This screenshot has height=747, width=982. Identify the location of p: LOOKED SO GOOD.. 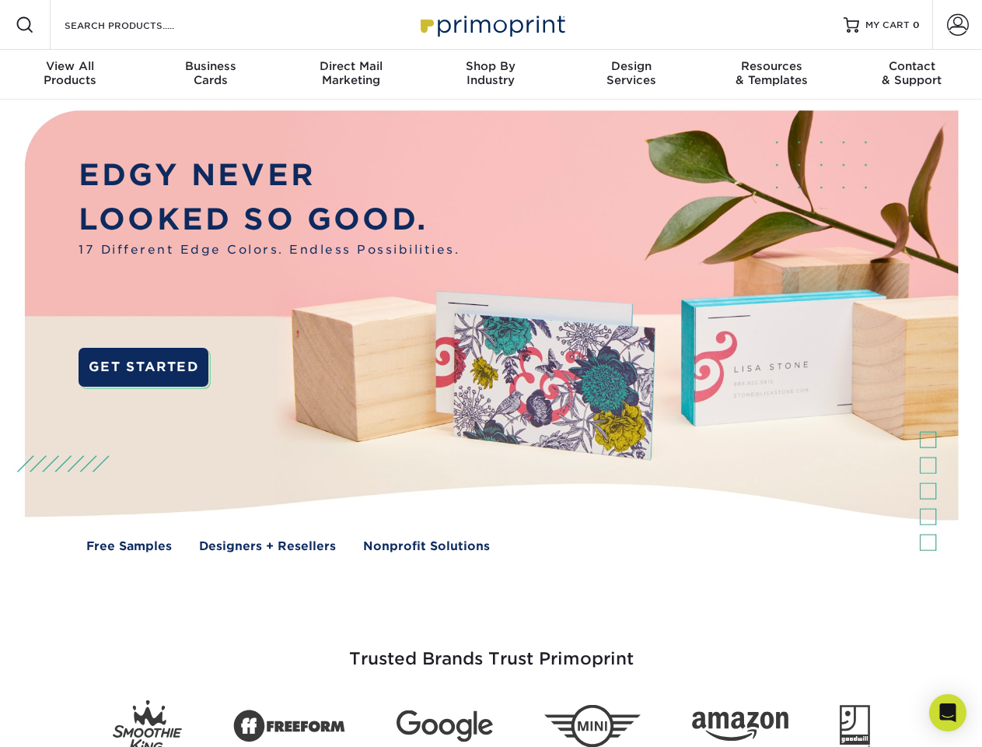
(269, 219).